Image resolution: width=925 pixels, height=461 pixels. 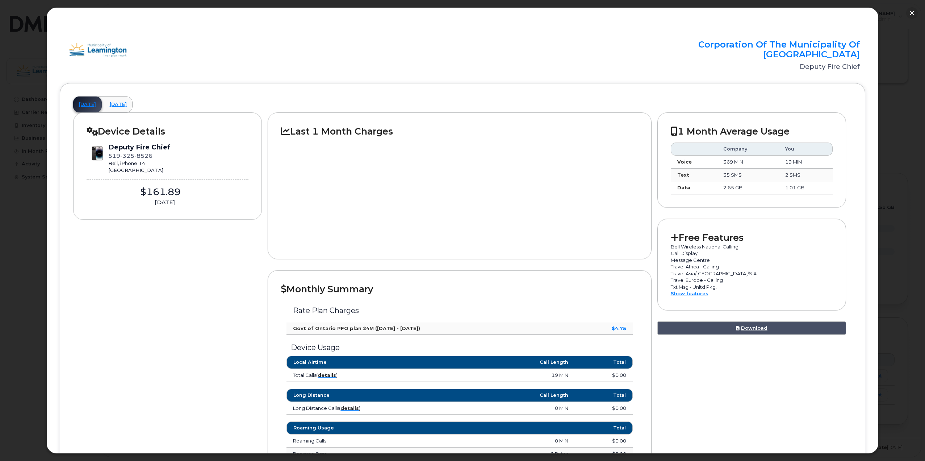 I want to click on td: Long Distance Calls, so click(x=359, y=408).